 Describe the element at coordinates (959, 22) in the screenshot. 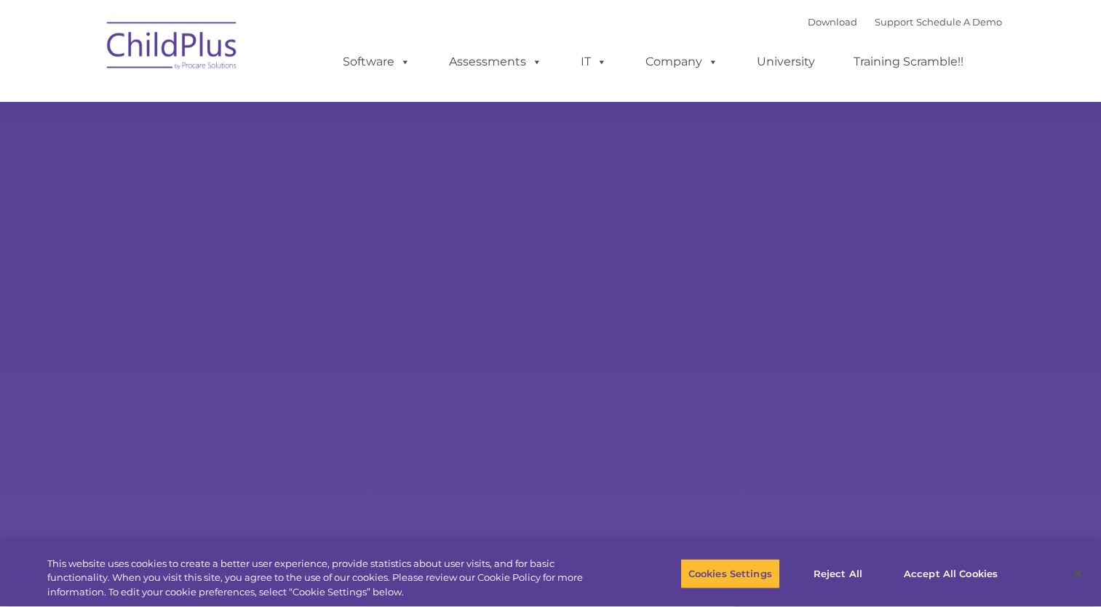

I see `a: Schedule A Demo` at that location.